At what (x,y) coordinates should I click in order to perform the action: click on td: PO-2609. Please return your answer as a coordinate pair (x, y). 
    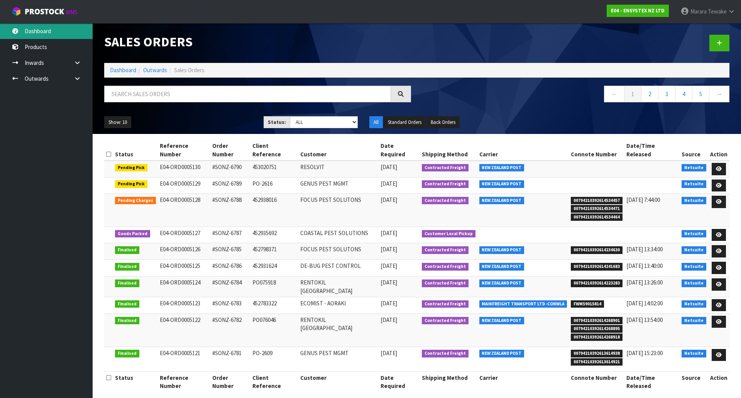
    Looking at the image, I should click on (274, 359).